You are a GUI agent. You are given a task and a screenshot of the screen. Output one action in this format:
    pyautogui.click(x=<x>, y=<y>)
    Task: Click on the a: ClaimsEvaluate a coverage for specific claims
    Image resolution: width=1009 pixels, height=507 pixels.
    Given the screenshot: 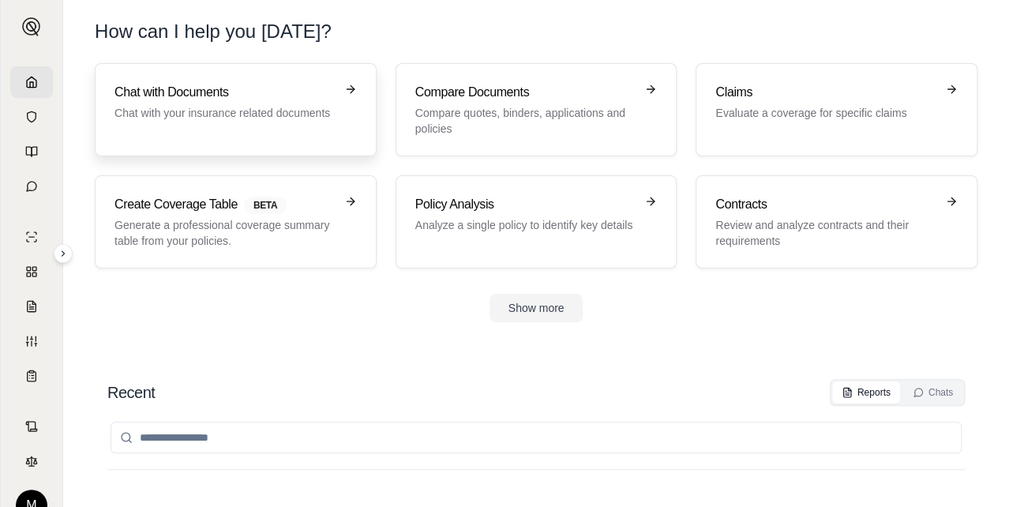 What is the action you would take?
    pyautogui.click(x=836, y=110)
    